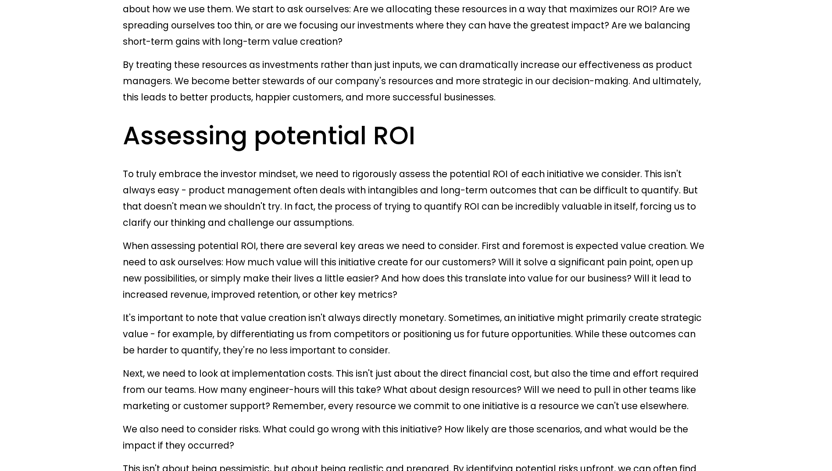  What do you see at coordinates (416, 390) in the screenshot?
I see `p: Next, we need to look at implementation costs. This isn't just about the direct financial cost, b...` at bounding box center [416, 390].